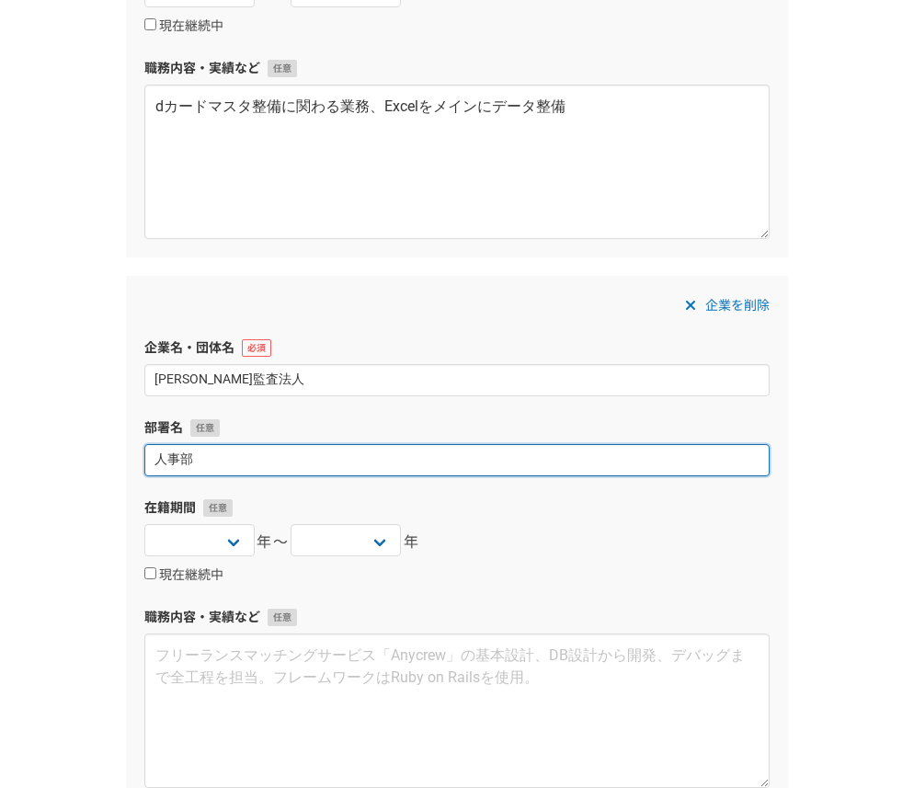 The image size is (914, 788). Describe the element at coordinates (272, 543) in the screenshot. I see `span: 年〜` at that location.